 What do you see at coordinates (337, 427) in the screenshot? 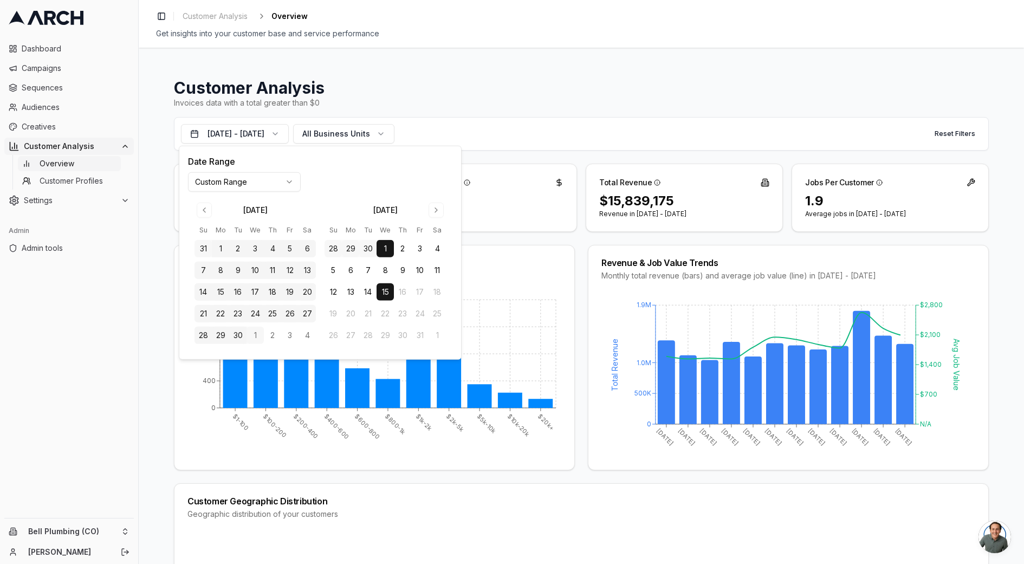
I see `tspan: $400-600` at bounding box center [337, 427].